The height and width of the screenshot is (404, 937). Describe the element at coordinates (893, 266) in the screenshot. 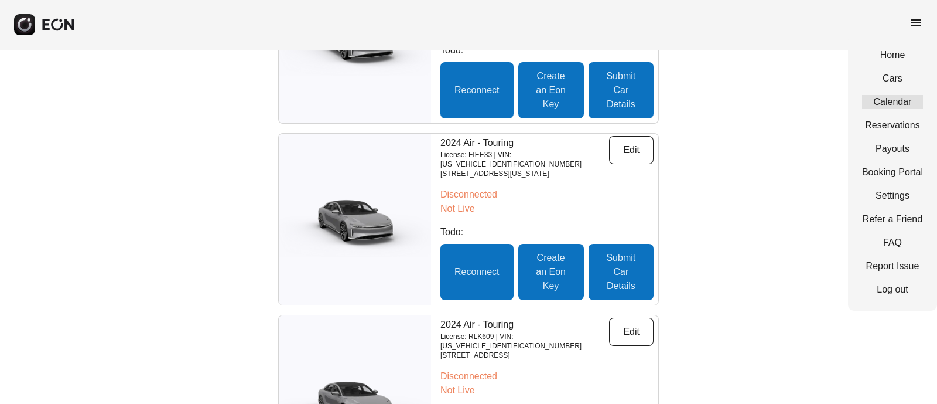

I see `a: Report Issue` at that location.